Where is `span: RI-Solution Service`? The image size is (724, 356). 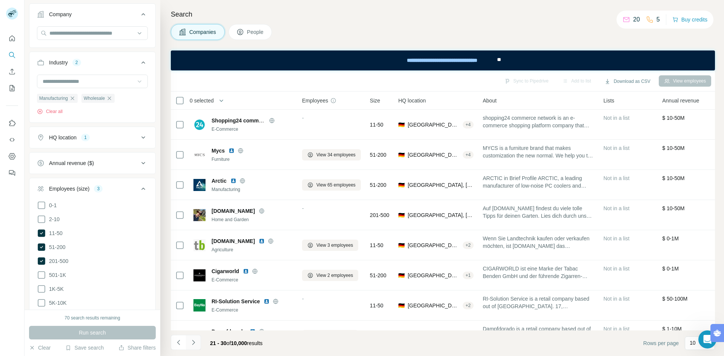
span: RI-Solution Service is located at coordinates (236, 302).